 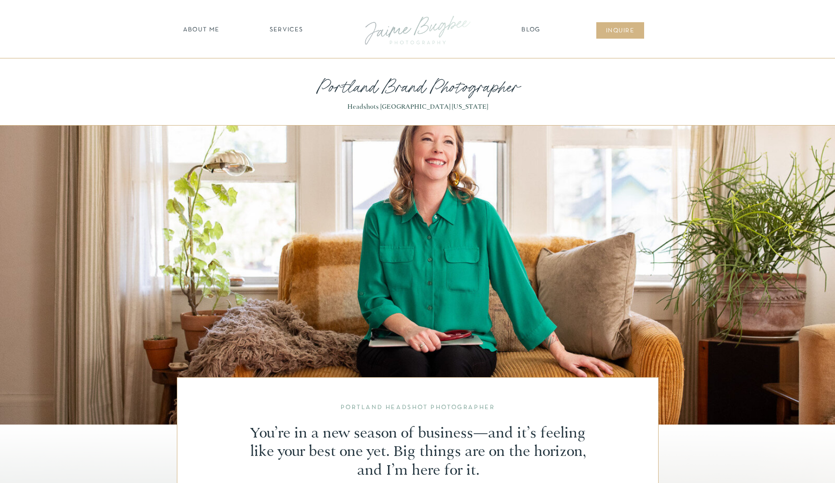 I want to click on nav: about ME, so click(x=201, y=30).